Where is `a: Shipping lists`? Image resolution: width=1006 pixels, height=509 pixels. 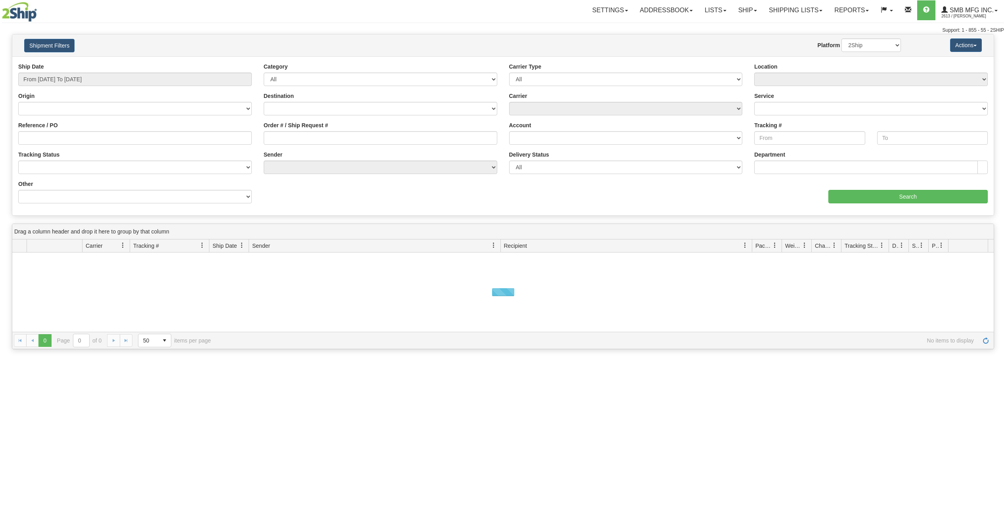
a: Shipping lists is located at coordinates (795, 10).